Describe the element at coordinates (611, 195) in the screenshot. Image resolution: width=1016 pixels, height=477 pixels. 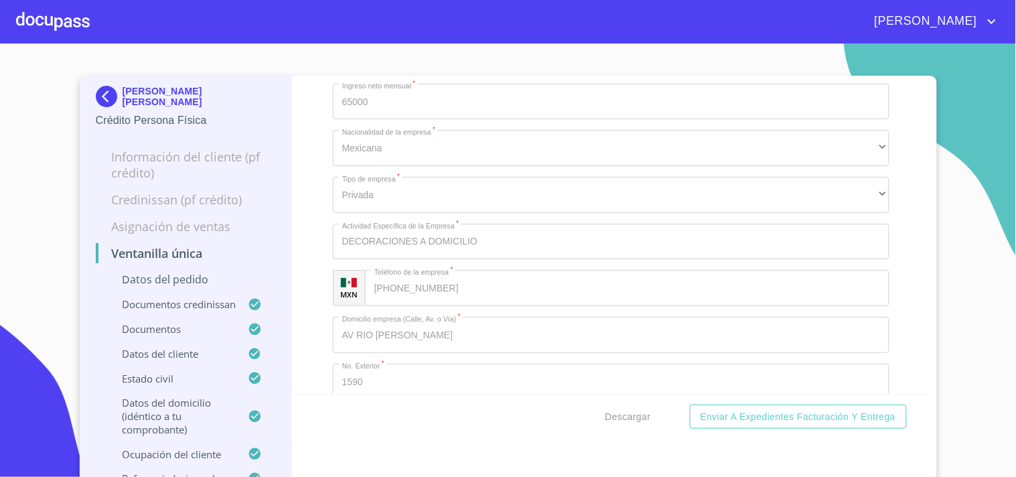
I see `div: Privada` at that location.